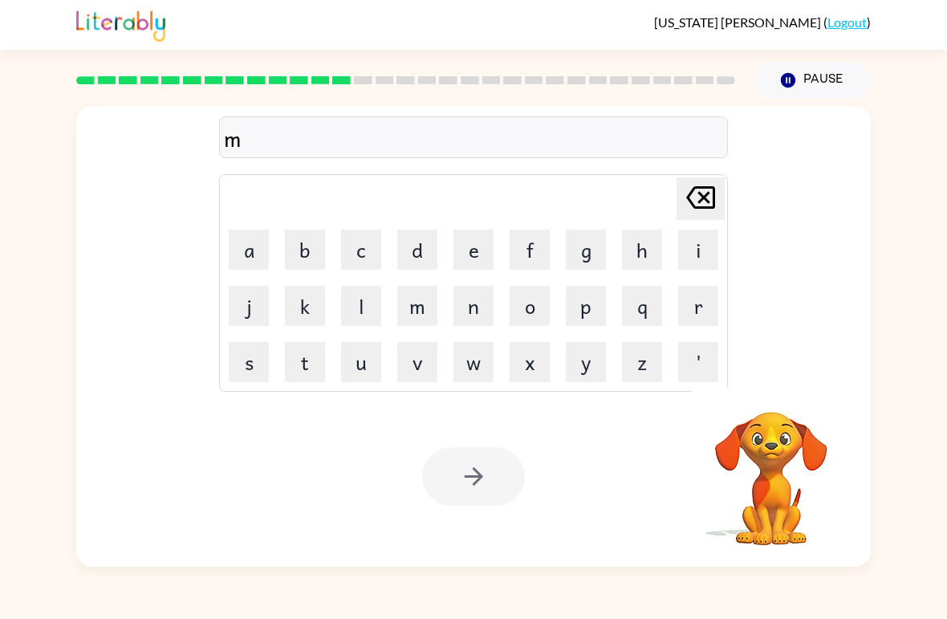  What do you see at coordinates (305, 250) in the screenshot?
I see `button: b` at bounding box center [305, 250].